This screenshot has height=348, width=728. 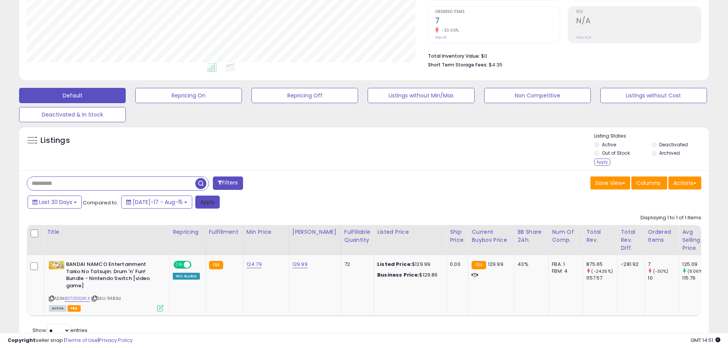 I want to click on button: Default, so click(x=72, y=95).